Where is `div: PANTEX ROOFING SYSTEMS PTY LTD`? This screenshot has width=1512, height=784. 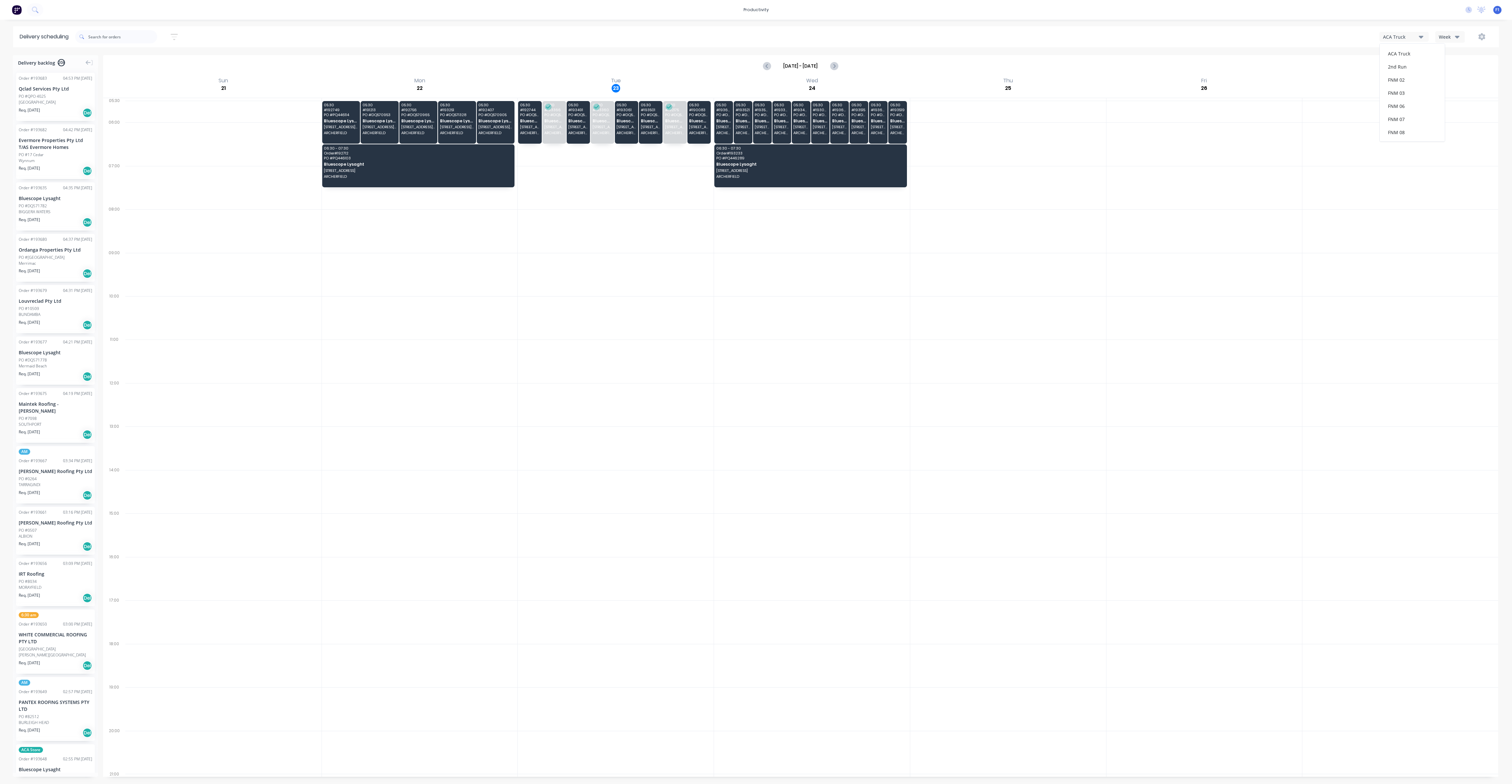
div: PANTEX ROOFING SYSTEMS PTY LTD is located at coordinates (55, 706).